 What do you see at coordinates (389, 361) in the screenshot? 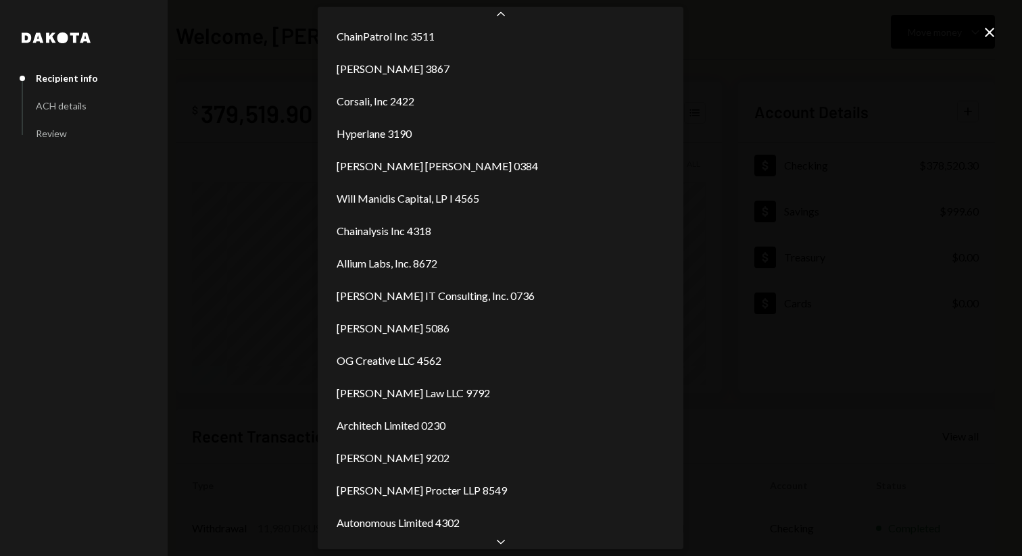
I see `span: OG Creative LLC 4562` at bounding box center [389, 361].